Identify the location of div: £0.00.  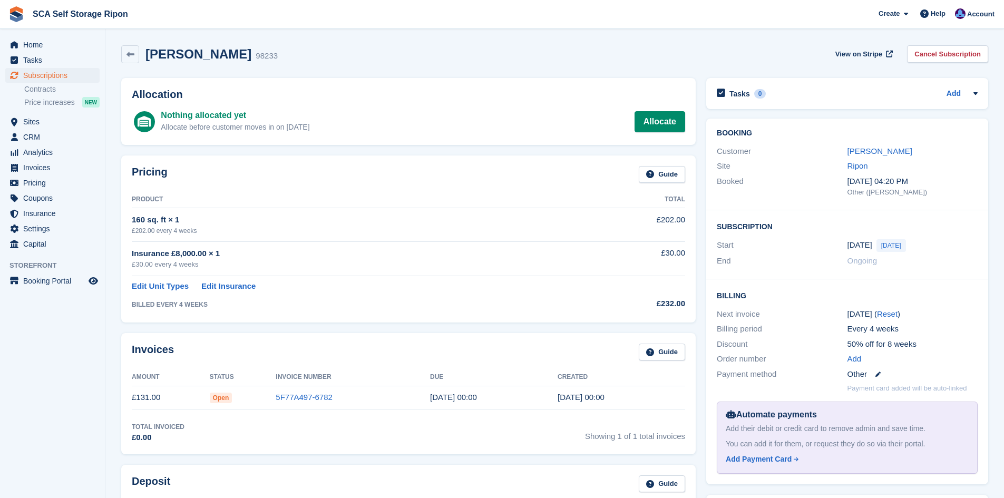
(158, 437).